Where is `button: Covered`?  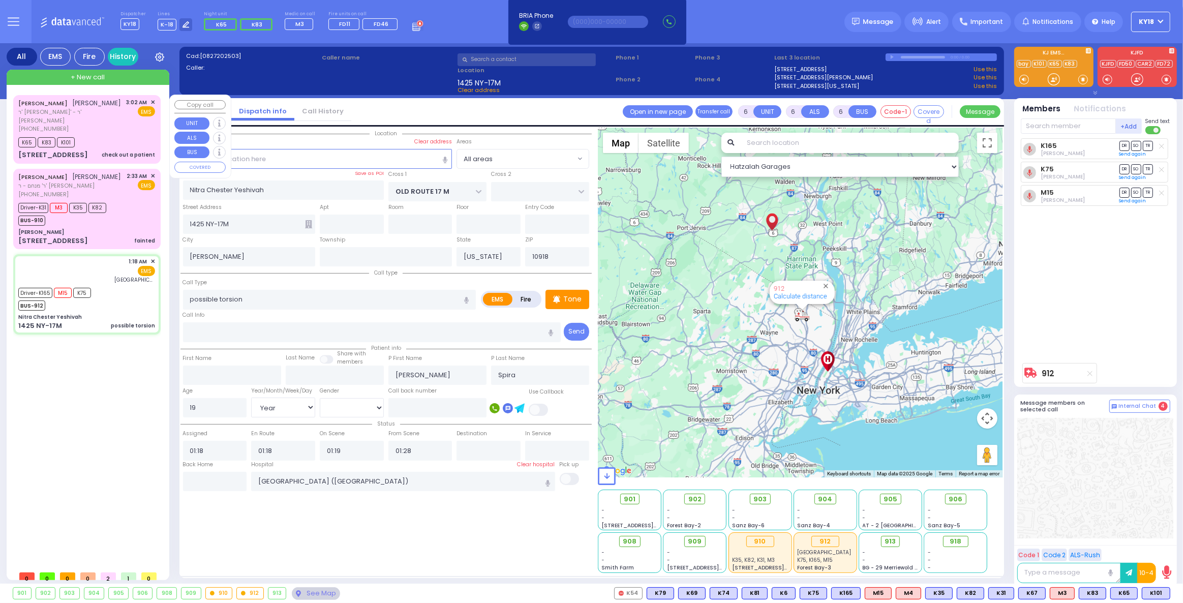 button: Covered is located at coordinates (929, 111).